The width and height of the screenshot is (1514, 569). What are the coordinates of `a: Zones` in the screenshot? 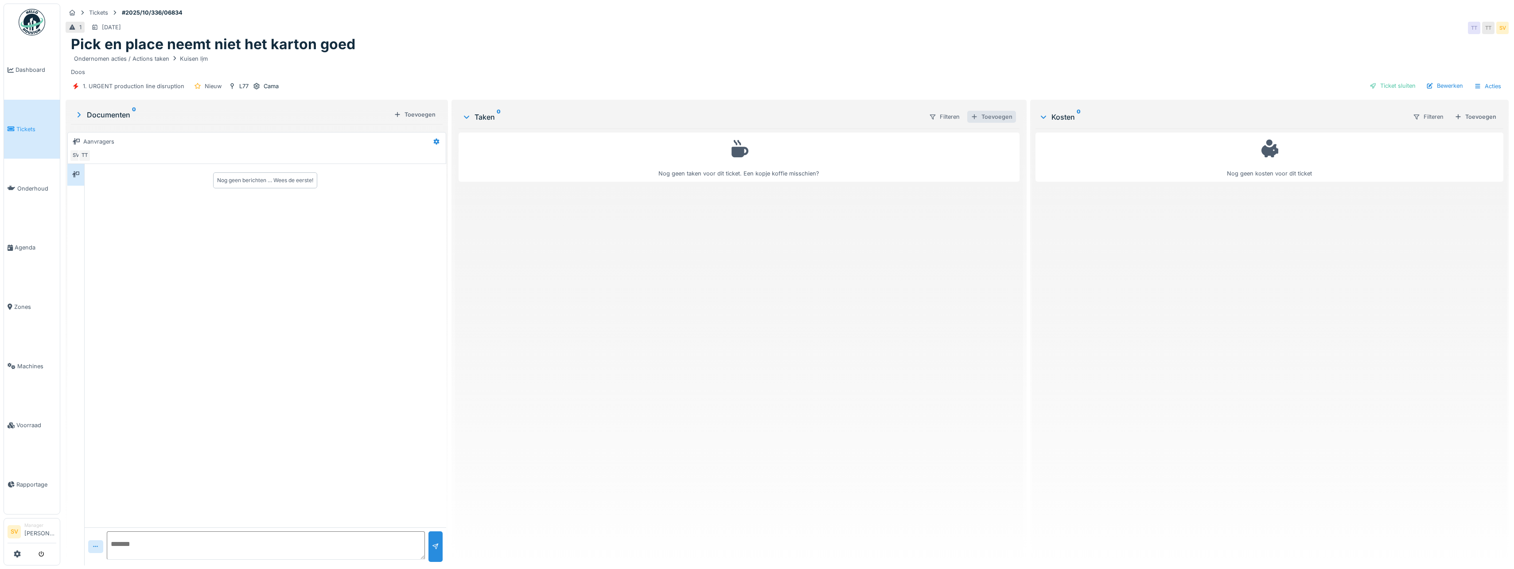 It's located at (32, 307).